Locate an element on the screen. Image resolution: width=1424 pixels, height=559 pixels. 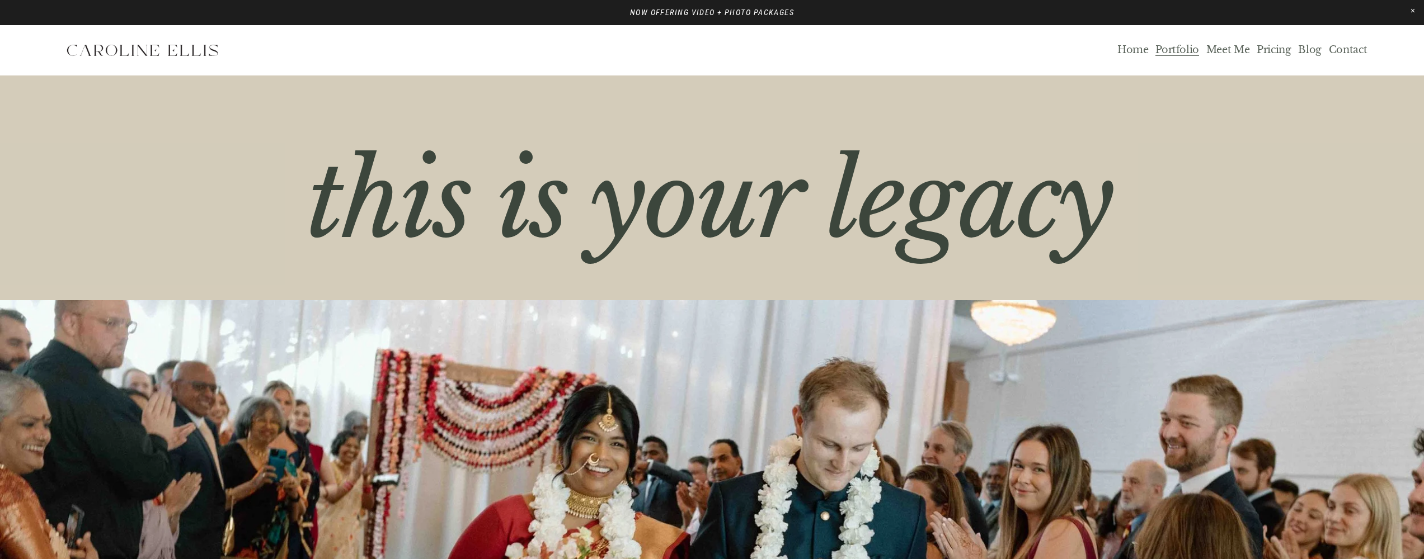
img: Western North Carolina Wedding Photographer is located at coordinates (142, 50).